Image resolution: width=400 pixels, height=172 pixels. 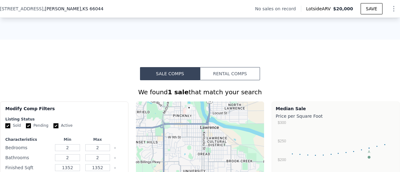 What do you see at coordinates (28, 168) in the screenshot?
I see `div: Finished Sqft` at bounding box center [28, 168].